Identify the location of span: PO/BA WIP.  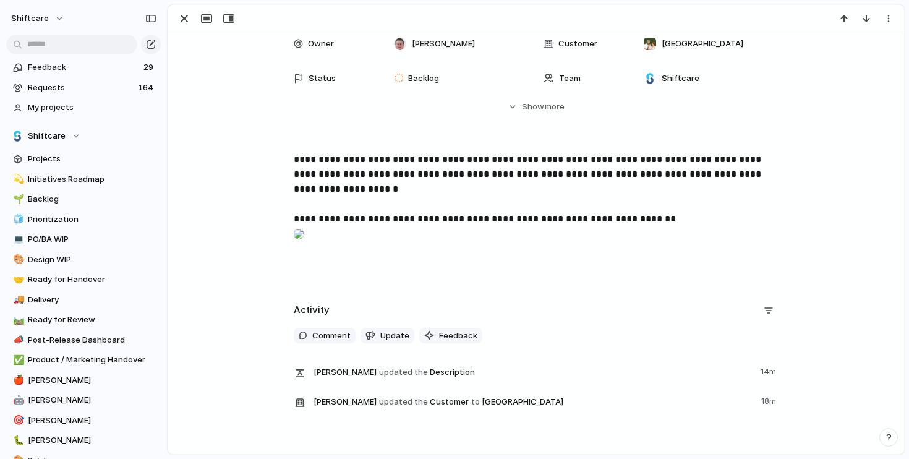
(92, 239).